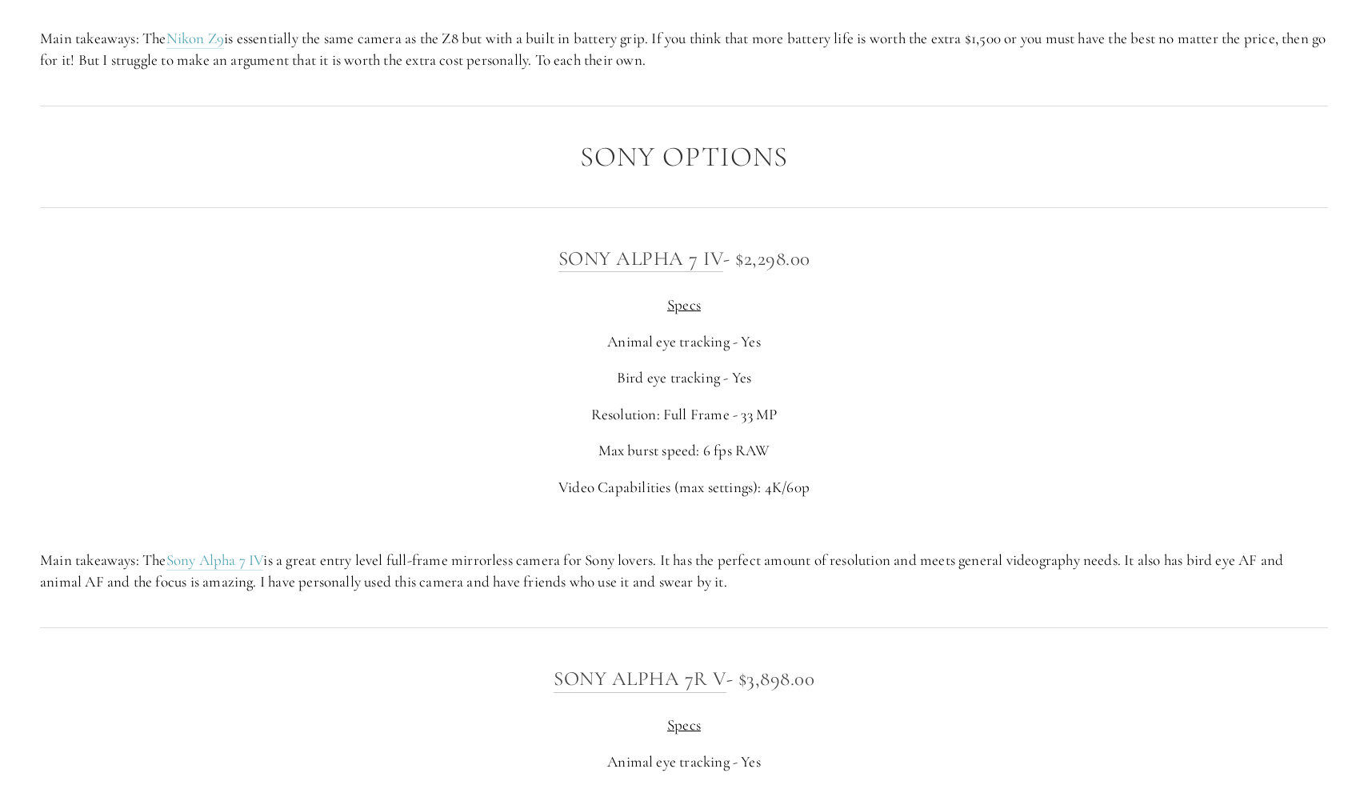  Describe the element at coordinates (684, 679) in the screenshot. I see `h3: - $3,898.00` at that location.